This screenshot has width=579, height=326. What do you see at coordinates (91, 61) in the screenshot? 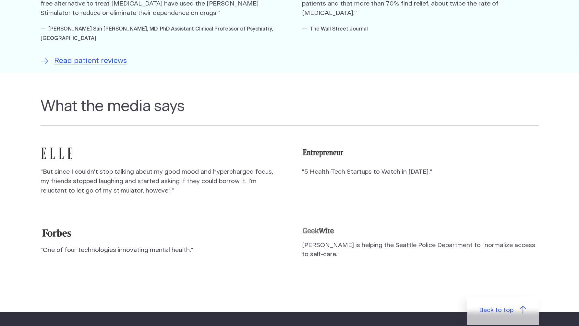
I see `span: Read patient reviews` at bounding box center [91, 61].